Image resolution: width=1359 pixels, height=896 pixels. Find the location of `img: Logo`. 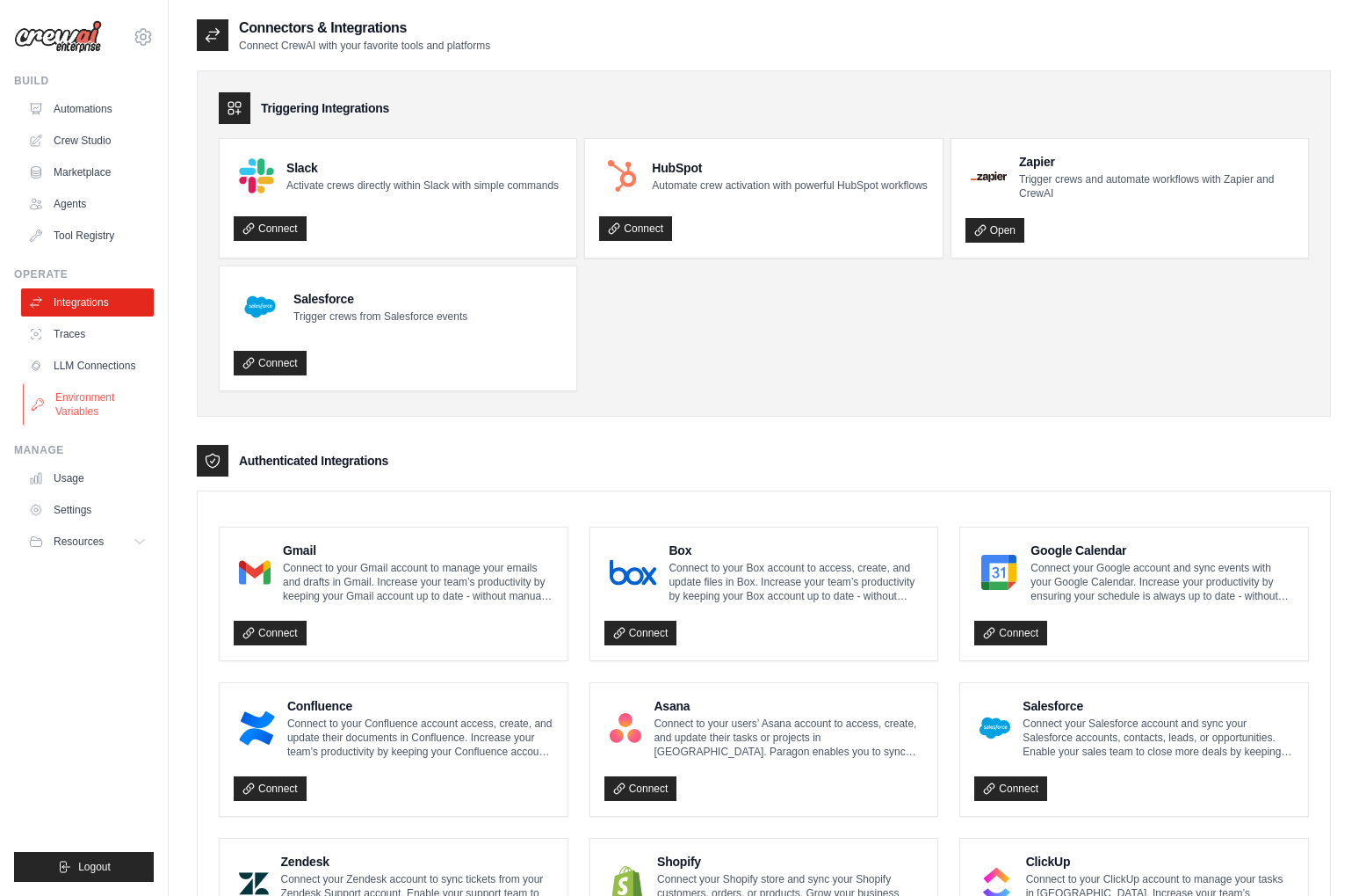

img: Logo is located at coordinates (58, 37).